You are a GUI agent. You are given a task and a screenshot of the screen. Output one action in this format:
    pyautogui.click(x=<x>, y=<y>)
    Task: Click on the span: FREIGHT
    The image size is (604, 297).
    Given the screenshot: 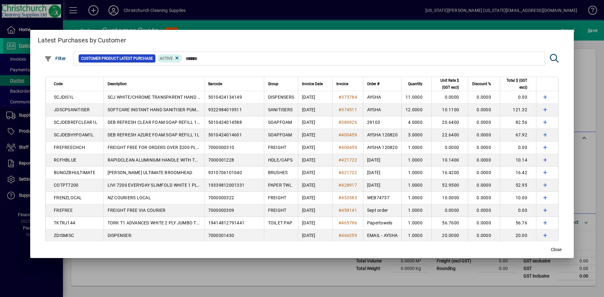 What is the action you would take?
    pyautogui.click(x=277, y=210)
    